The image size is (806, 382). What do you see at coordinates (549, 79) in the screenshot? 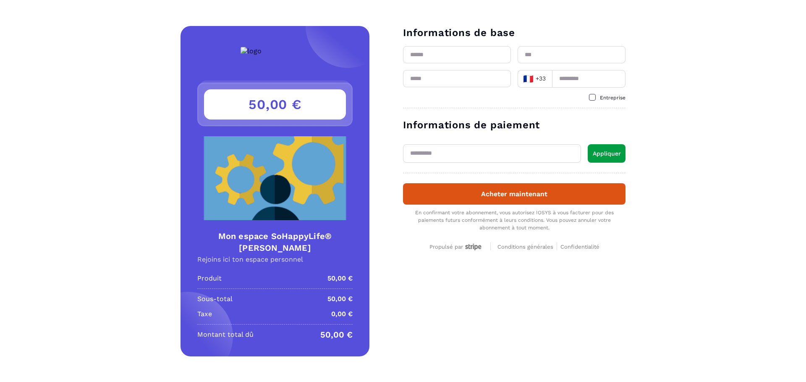
I see `input: Search for option` at bounding box center [549, 79].